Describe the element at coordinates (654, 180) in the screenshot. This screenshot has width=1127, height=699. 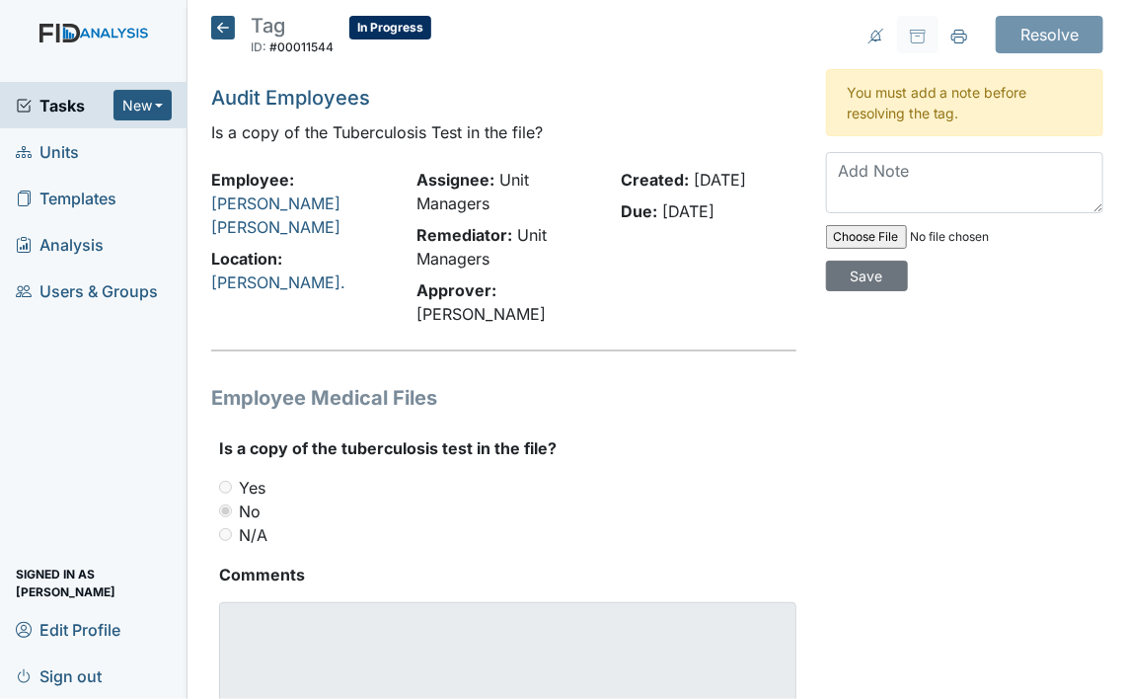
I see `strong: Created:` at that location.